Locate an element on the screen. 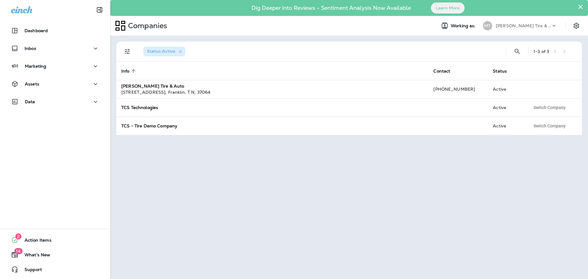  button: Settings is located at coordinates (576, 26).